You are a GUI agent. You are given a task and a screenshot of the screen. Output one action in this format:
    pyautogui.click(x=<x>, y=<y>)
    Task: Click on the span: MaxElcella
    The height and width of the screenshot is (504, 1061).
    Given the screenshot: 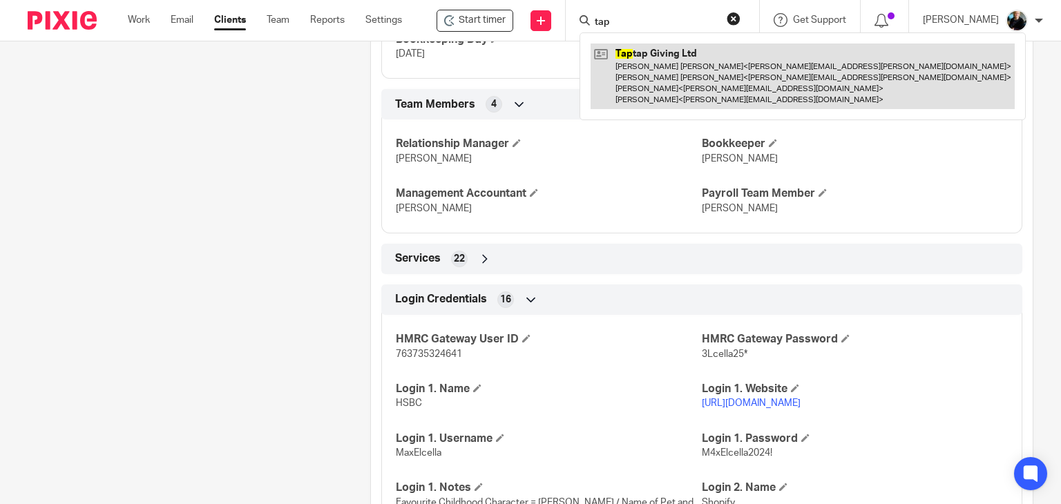 What is the action you would take?
    pyautogui.click(x=419, y=453)
    